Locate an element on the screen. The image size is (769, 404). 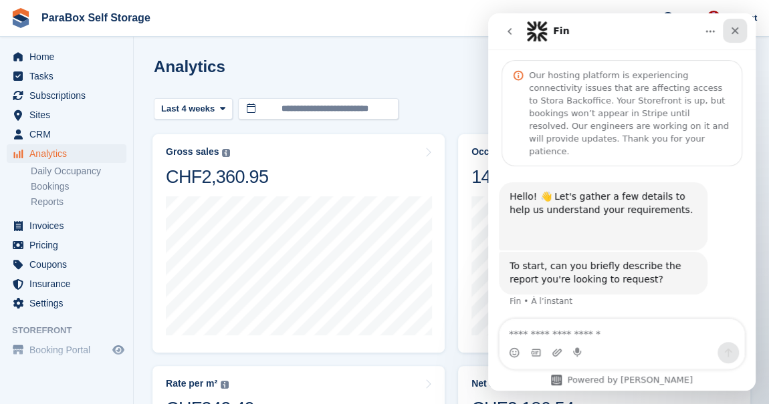
button: Envoyer un message… is located at coordinates (240, 340).